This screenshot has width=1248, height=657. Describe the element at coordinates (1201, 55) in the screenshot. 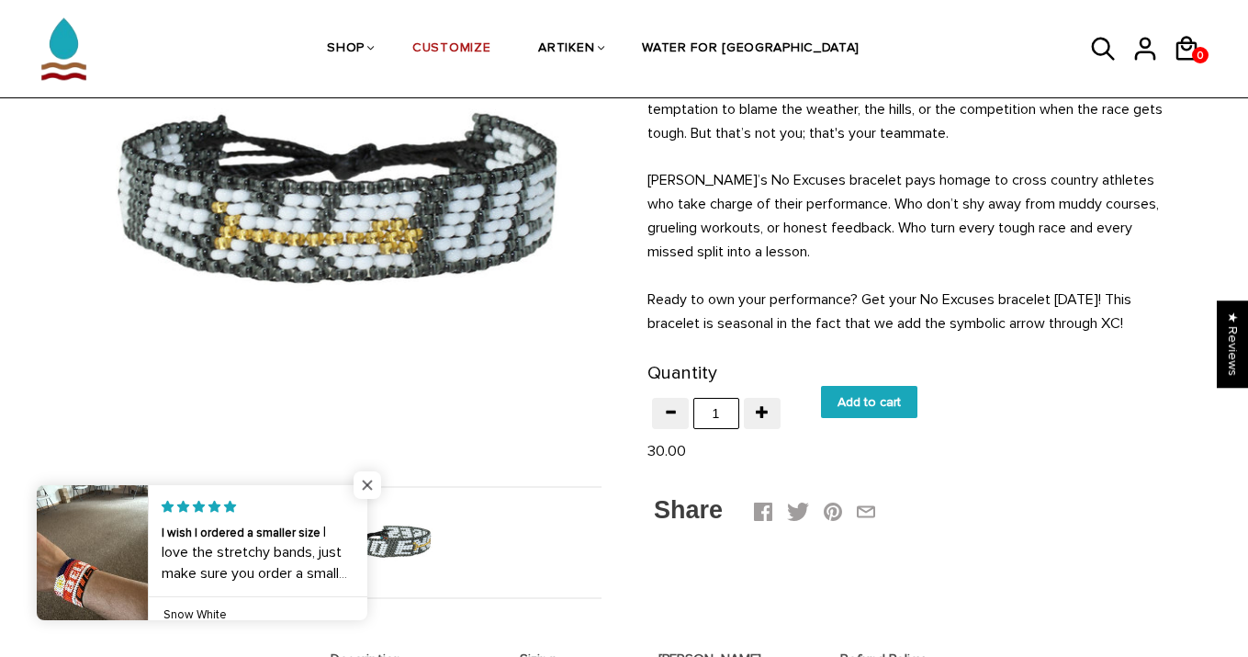

I see `a: 0` at that location.